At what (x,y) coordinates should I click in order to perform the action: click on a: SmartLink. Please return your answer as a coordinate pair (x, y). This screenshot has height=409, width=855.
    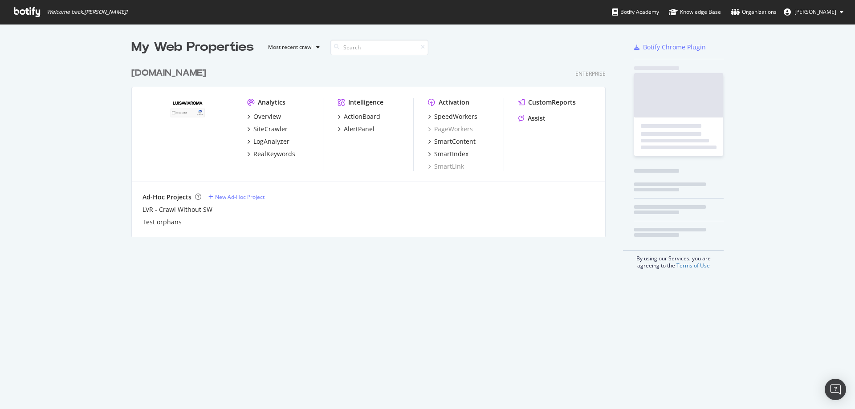
    Looking at the image, I should click on (446, 166).